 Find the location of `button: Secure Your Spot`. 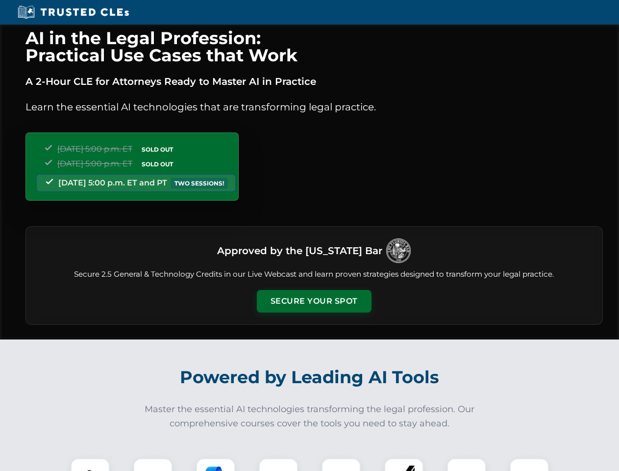

button: Secure Your Spot is located at coordinates (314, 301).